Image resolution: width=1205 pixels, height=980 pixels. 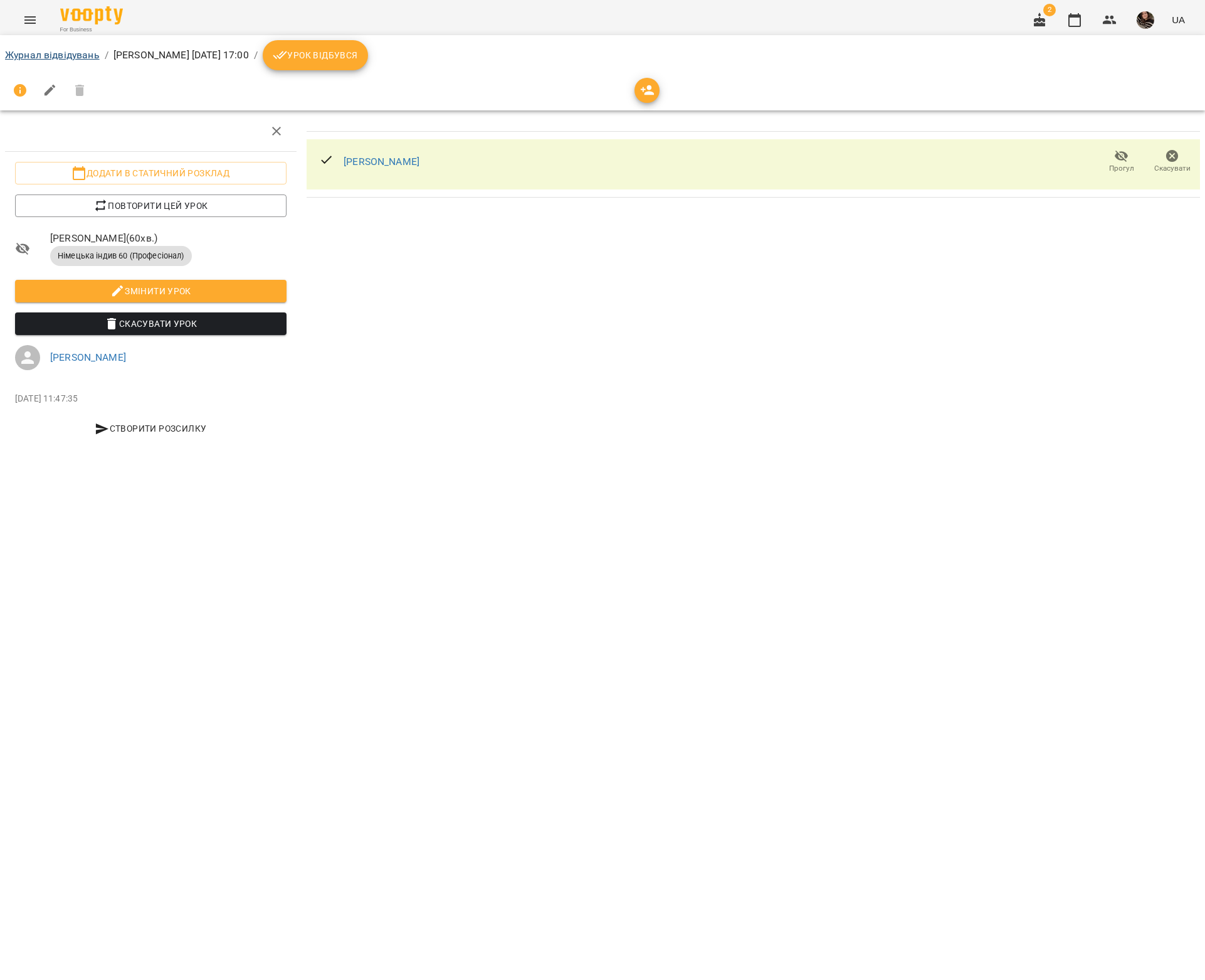 I want to click on button: Menu, so click(x=30, y=20).